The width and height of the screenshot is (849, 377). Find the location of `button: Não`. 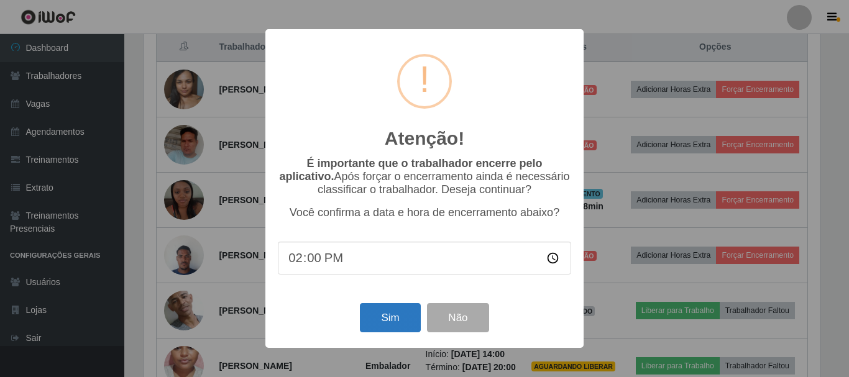

button: Não is located at coordinates (458, 318).